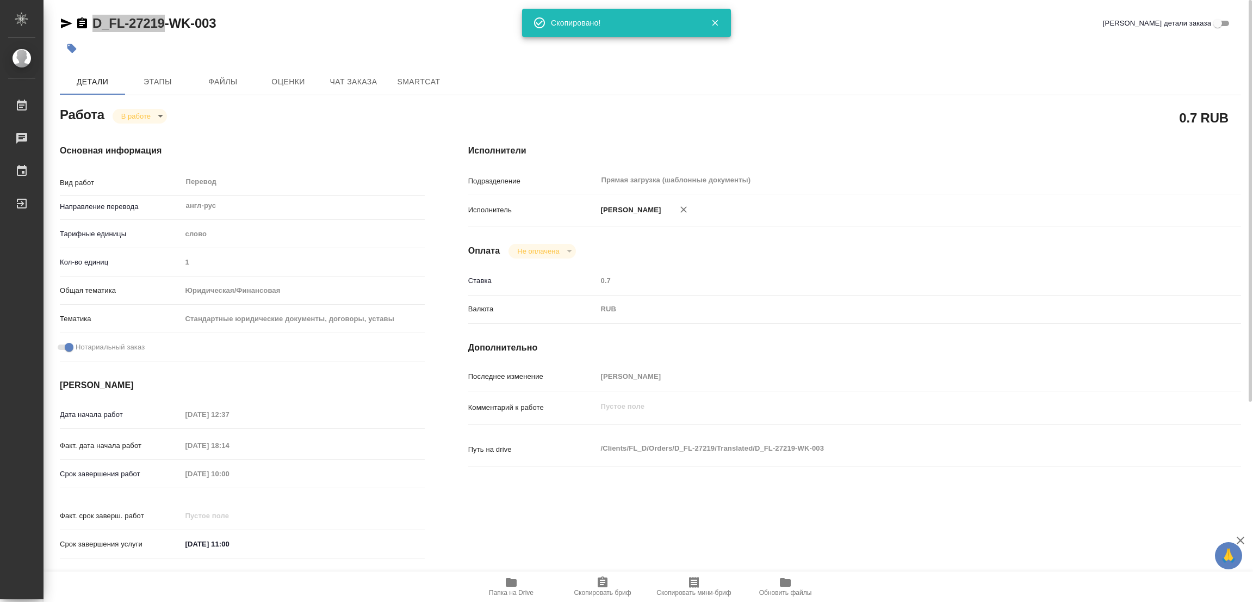 The height and width of the screenshot is (602, 1253). Describe the element at coordinates (694, 586) in the screenshot. I see `button: Скопировать мини-бриф` at that location.